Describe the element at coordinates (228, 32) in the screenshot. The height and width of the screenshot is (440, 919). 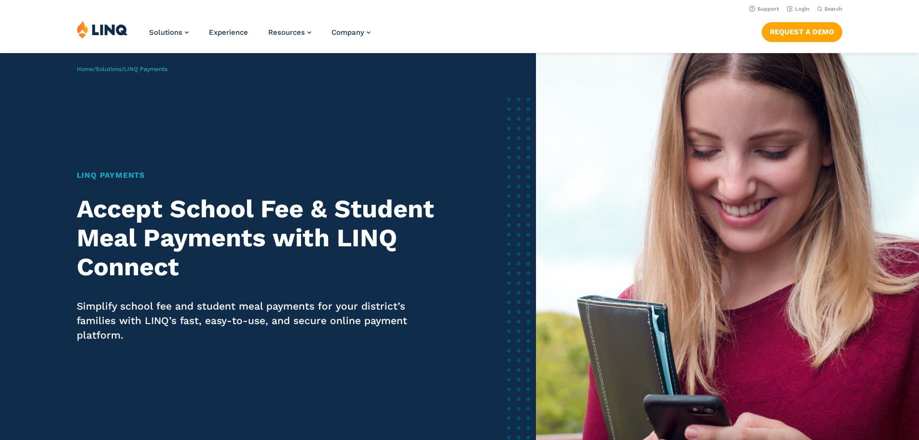
I see `span: Experience` at that location.